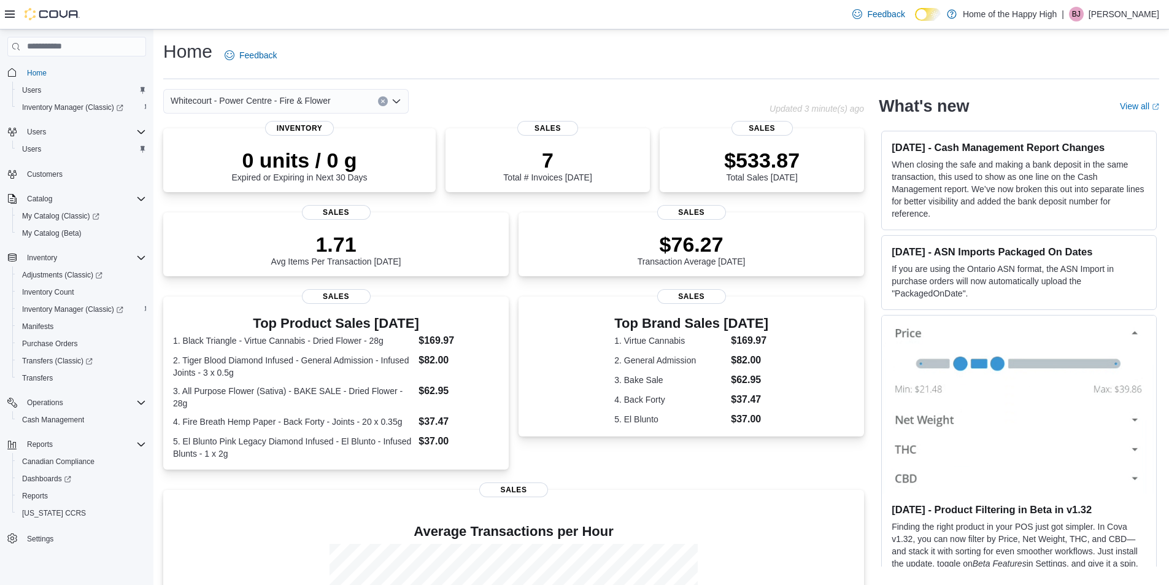 Image resolution: width=1169 pixels, height=585 pixels. I want to click on nav: Complex example, so click(77, 319).